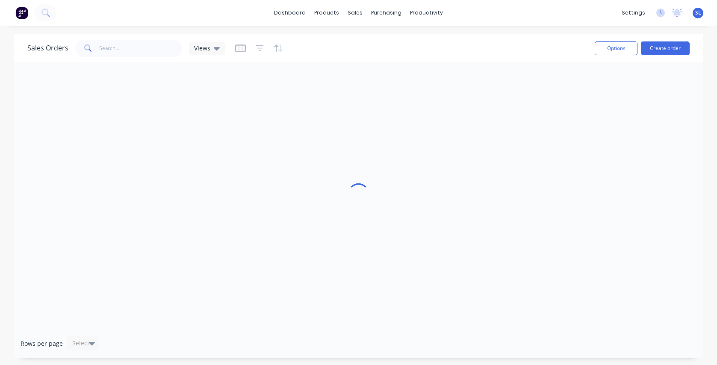 This screenshot has height=365, width=717. I want to click on span: SL, so click(698, 13).